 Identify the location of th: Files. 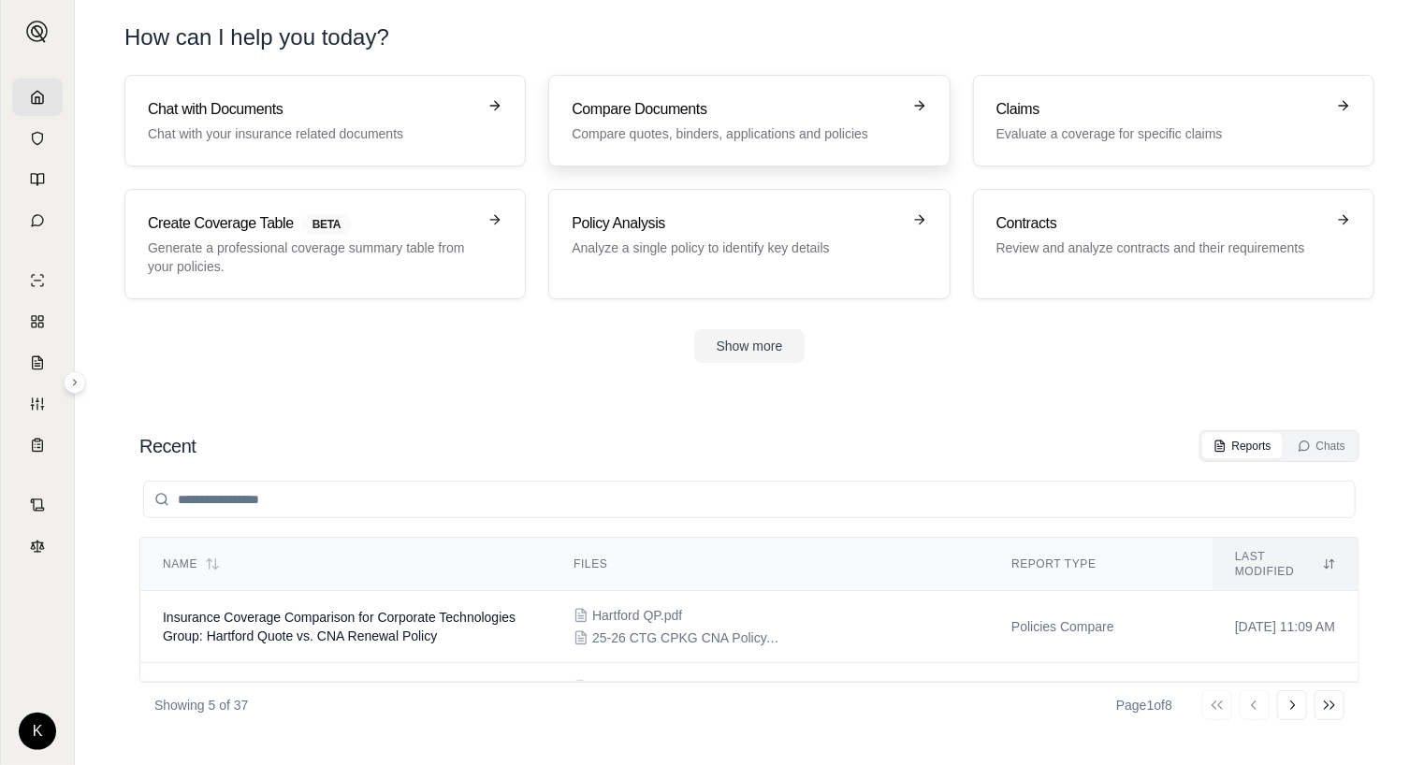
(770, 564).